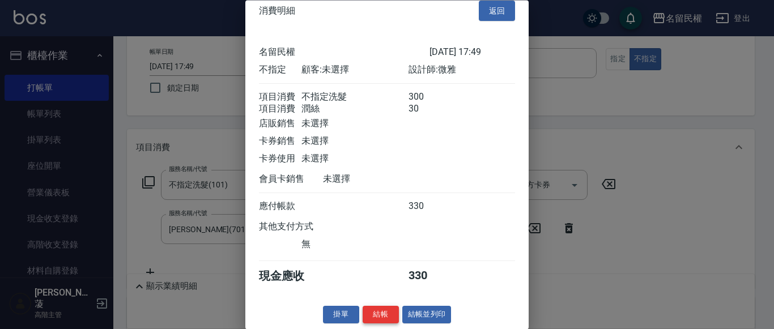  Describe the element at coordinates (291, 180) in the screenshot. I see `div: 會員卡銷售` at that location.